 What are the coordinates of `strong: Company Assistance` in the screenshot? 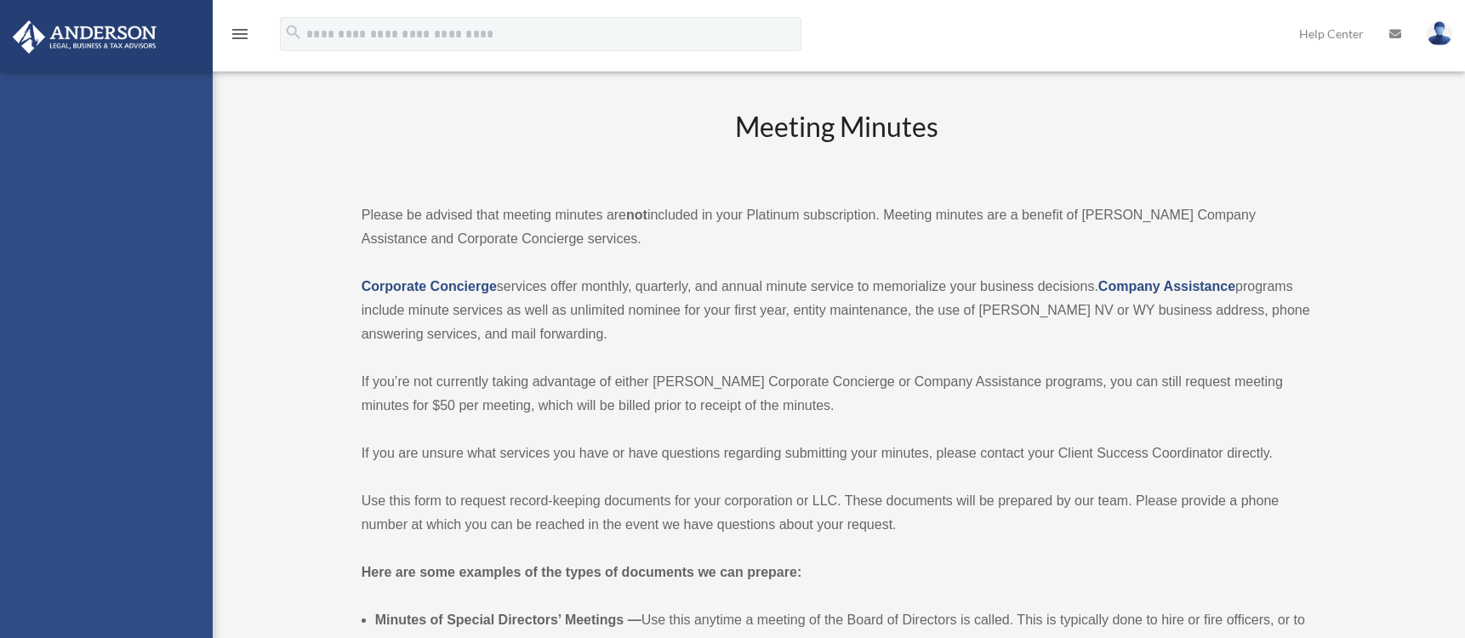 It's located at (1167, 286).